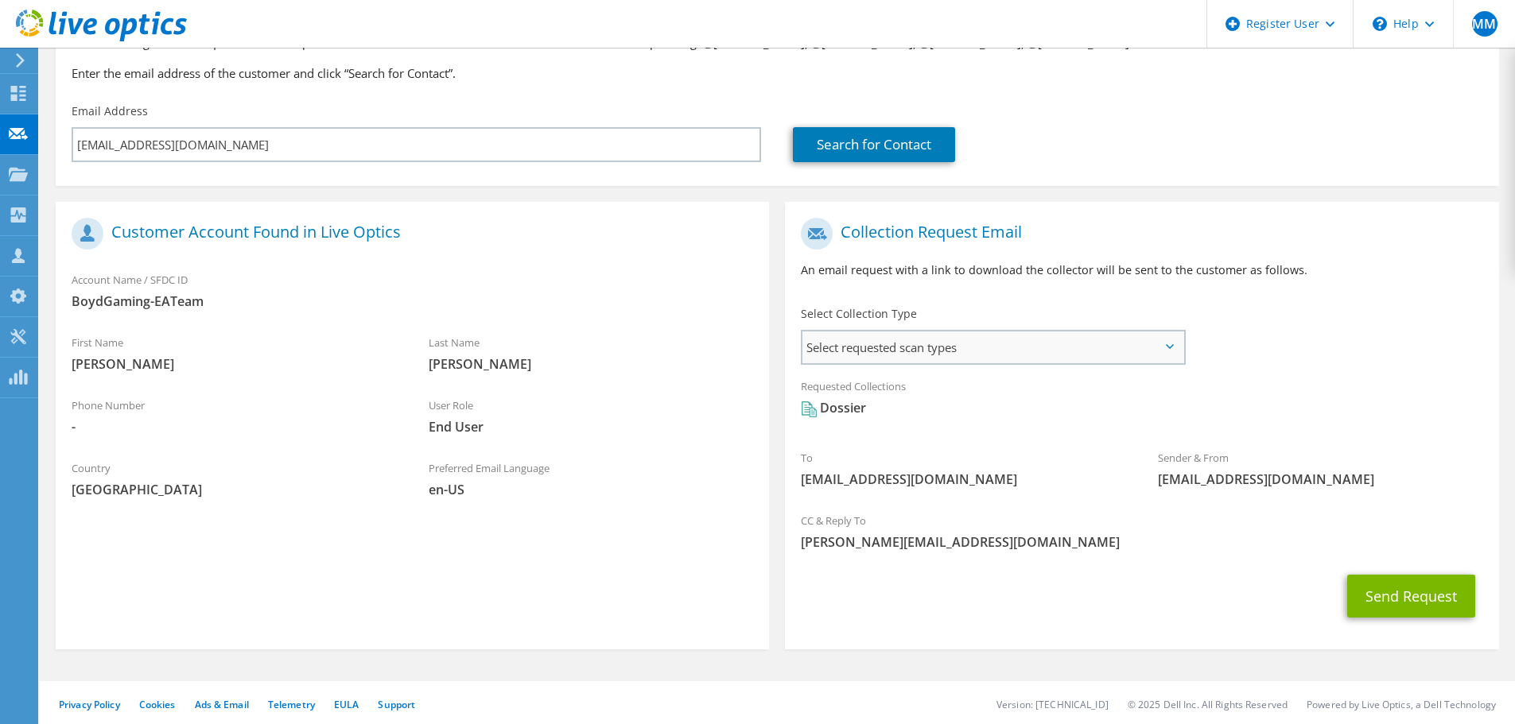  I want to click on li: Powered by Live Optics, a Dell Technology, so click(1401, 705).